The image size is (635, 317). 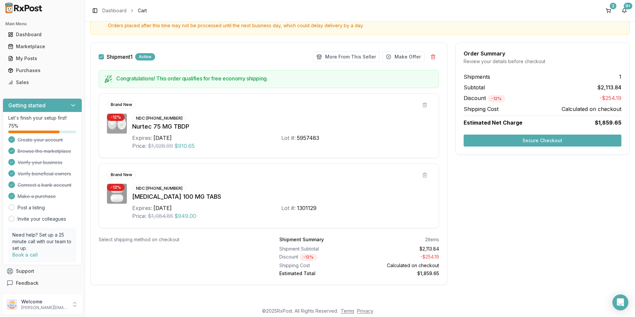 What do you see at coordinates (432, 239) in the screenshot?
I see `div: 2 items` at bounding box center [432, 239].